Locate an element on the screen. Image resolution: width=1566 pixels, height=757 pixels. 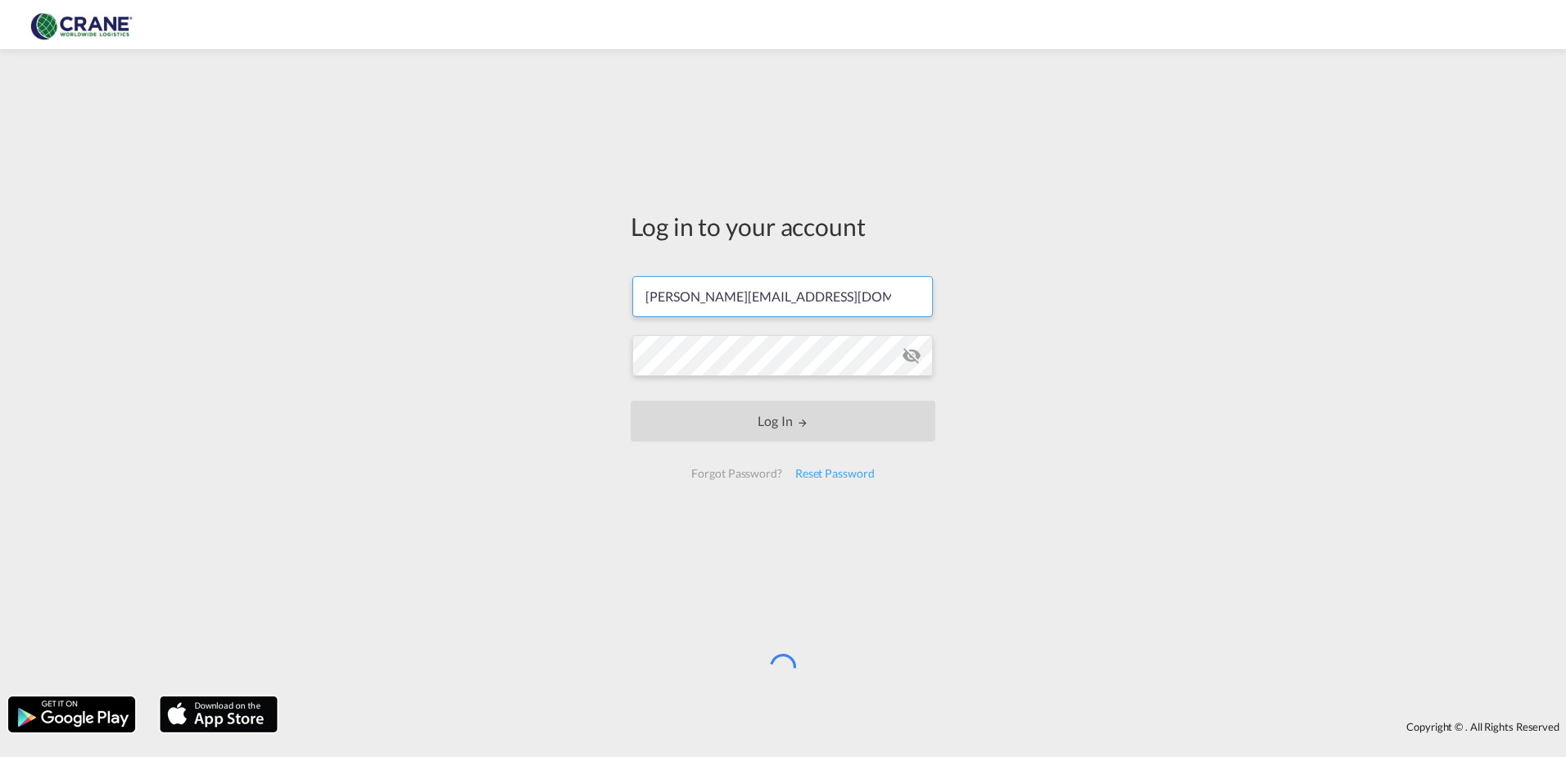
div: Log in to your account is located at coordinates (783, 226).